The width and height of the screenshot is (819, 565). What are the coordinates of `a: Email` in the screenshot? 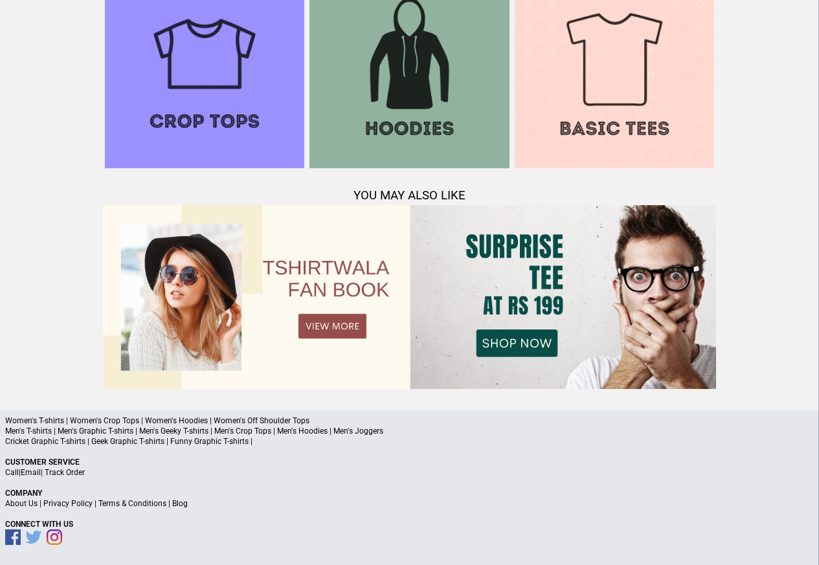 It's located at (30, 473).